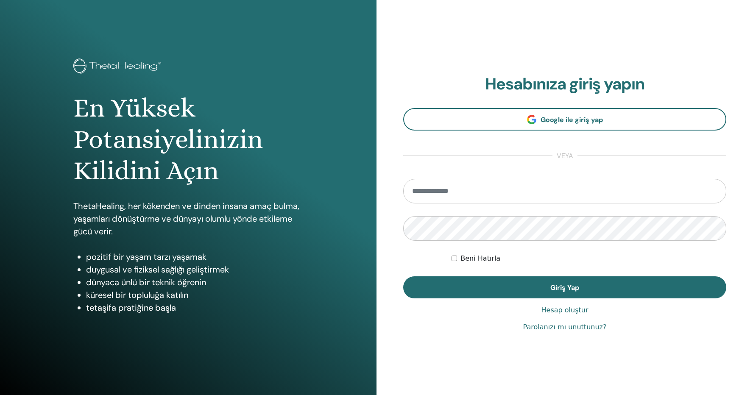  I want to click on button: Giriş Yap, so click(565, 287).